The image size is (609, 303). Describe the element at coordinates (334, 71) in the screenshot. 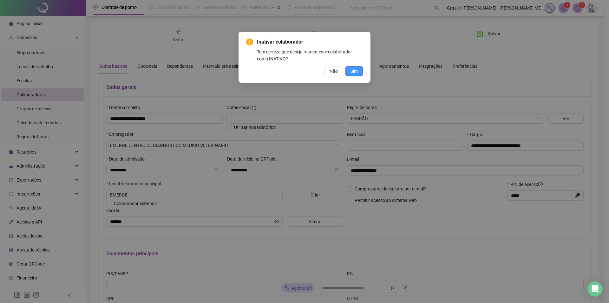

I see `button: Não` at that location.